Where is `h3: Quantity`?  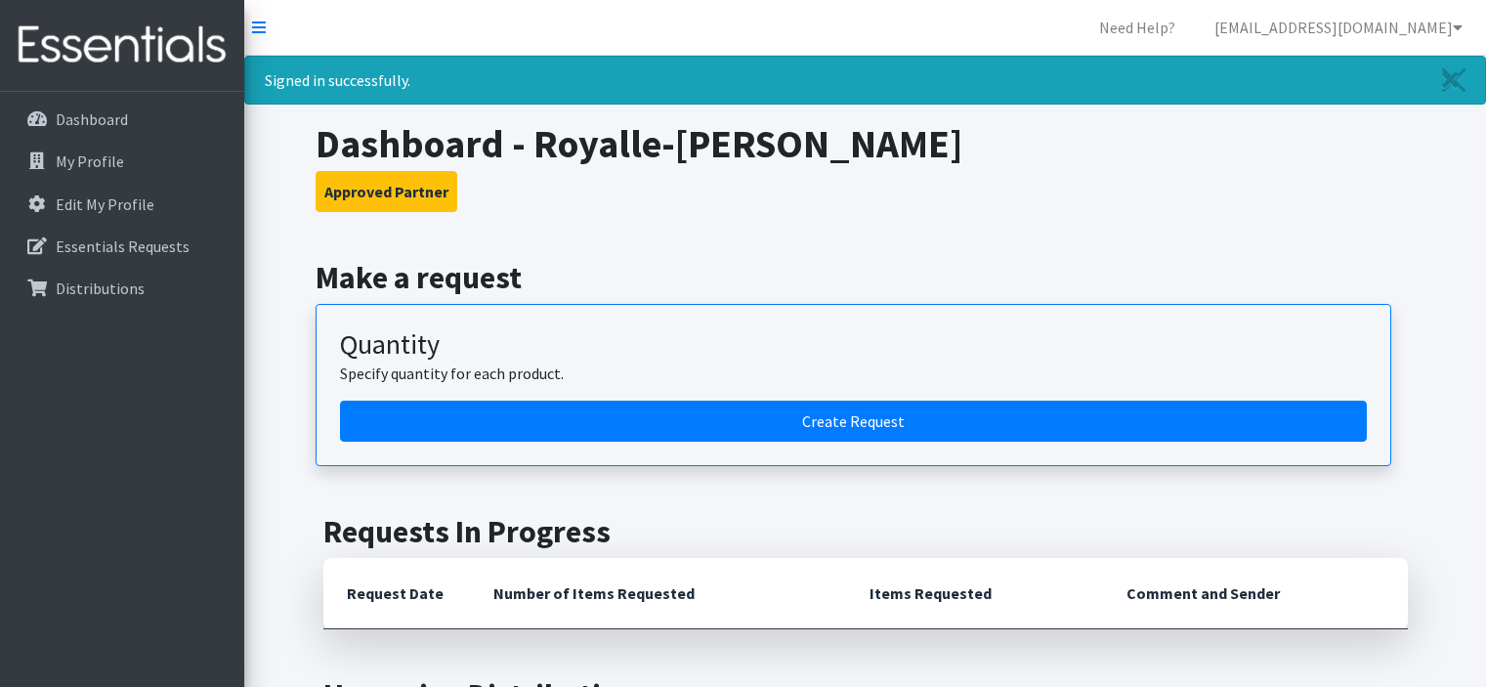
h3: Quantity is located at coordinates (853, 345).